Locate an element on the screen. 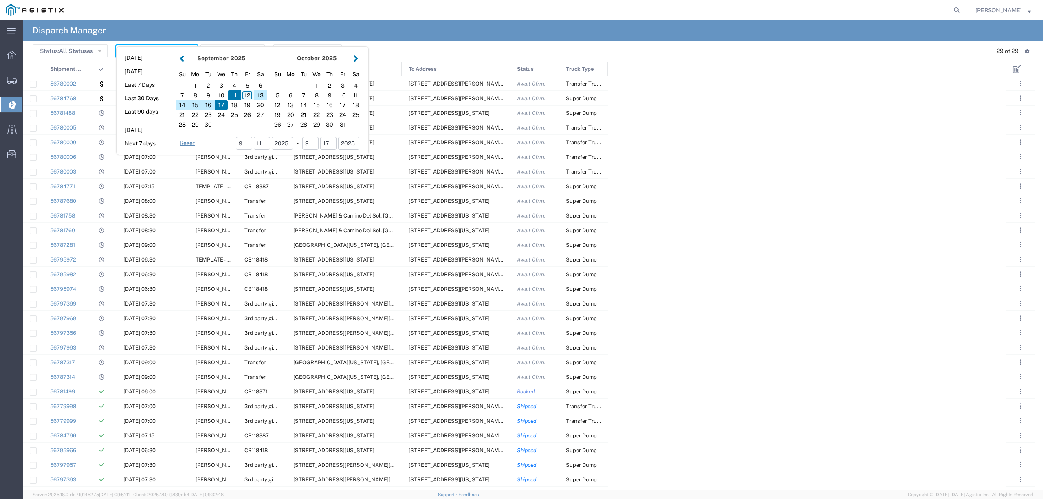 The image size is (1043, 499). button: Saved Searches is located at coordinates (233, 51).